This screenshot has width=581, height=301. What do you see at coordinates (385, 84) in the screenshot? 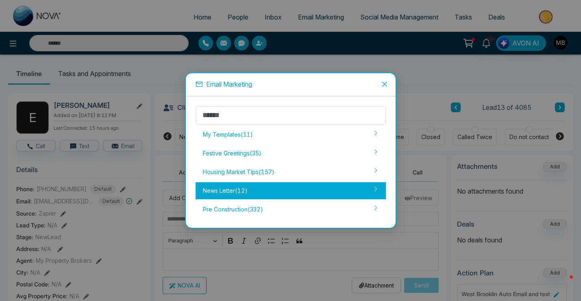
I see `button: Close` at bounding box center [385, 84].